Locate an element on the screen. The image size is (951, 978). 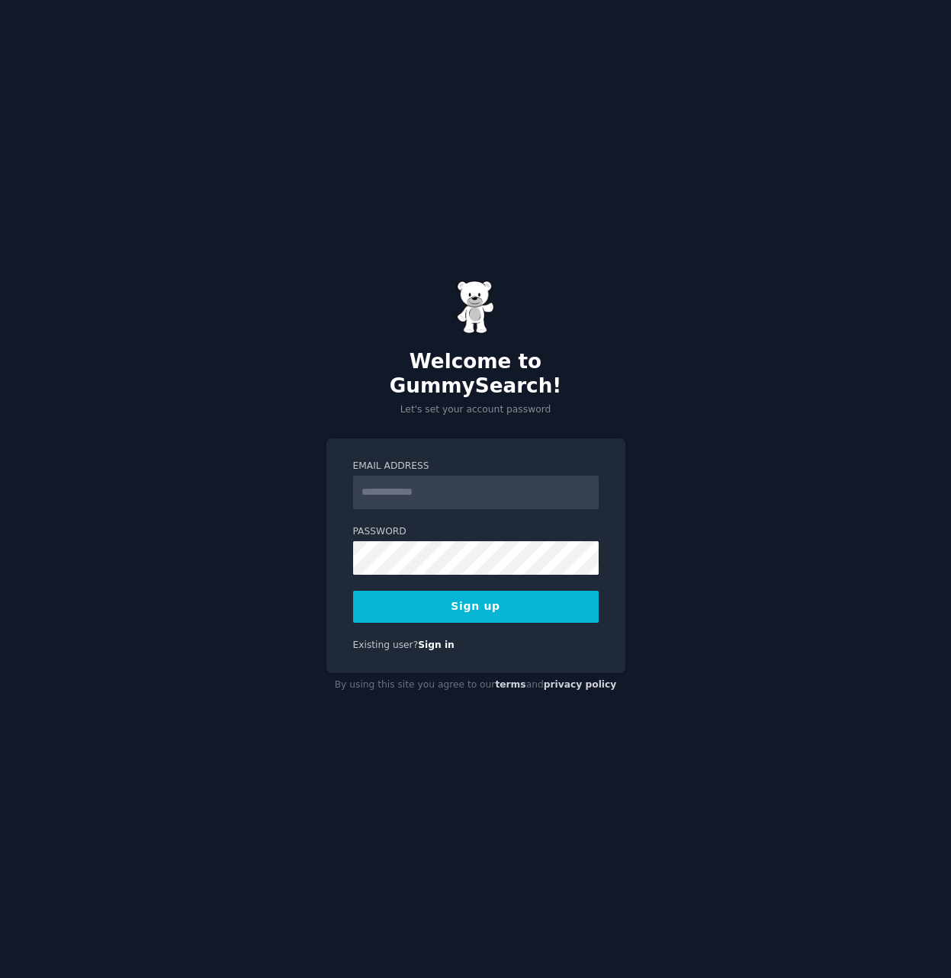
a: privacy policy is located at coordinates (580, 685).